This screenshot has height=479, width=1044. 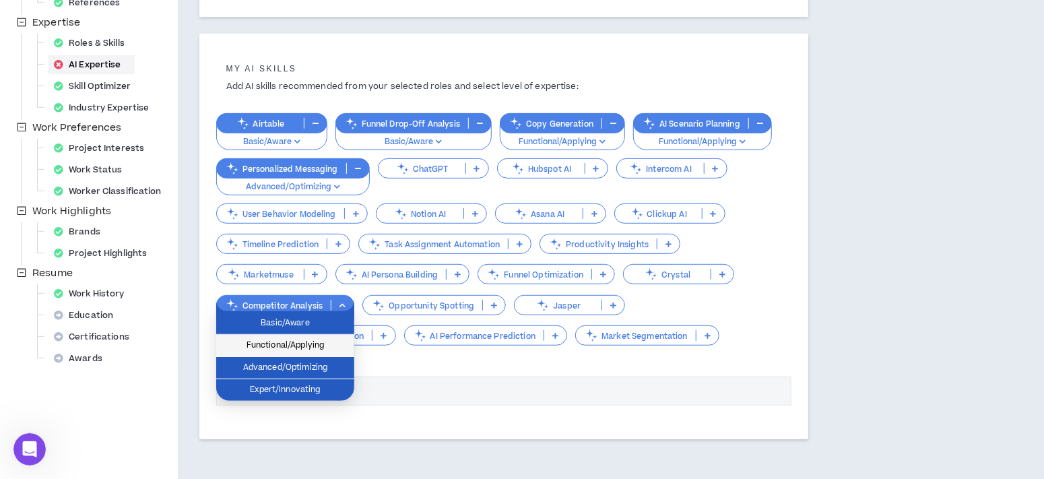 What do you see at coordinates (260, 123) in the screenshot?
I see `p: Airtable` at bounding box center [260, 123].